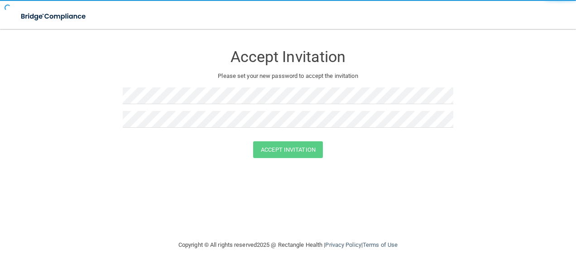  Describe the element at coordinates (54, 16) in the screenshot. I see `img: bridge_compliance_login_screen.278c3ca4.svg` at that location.